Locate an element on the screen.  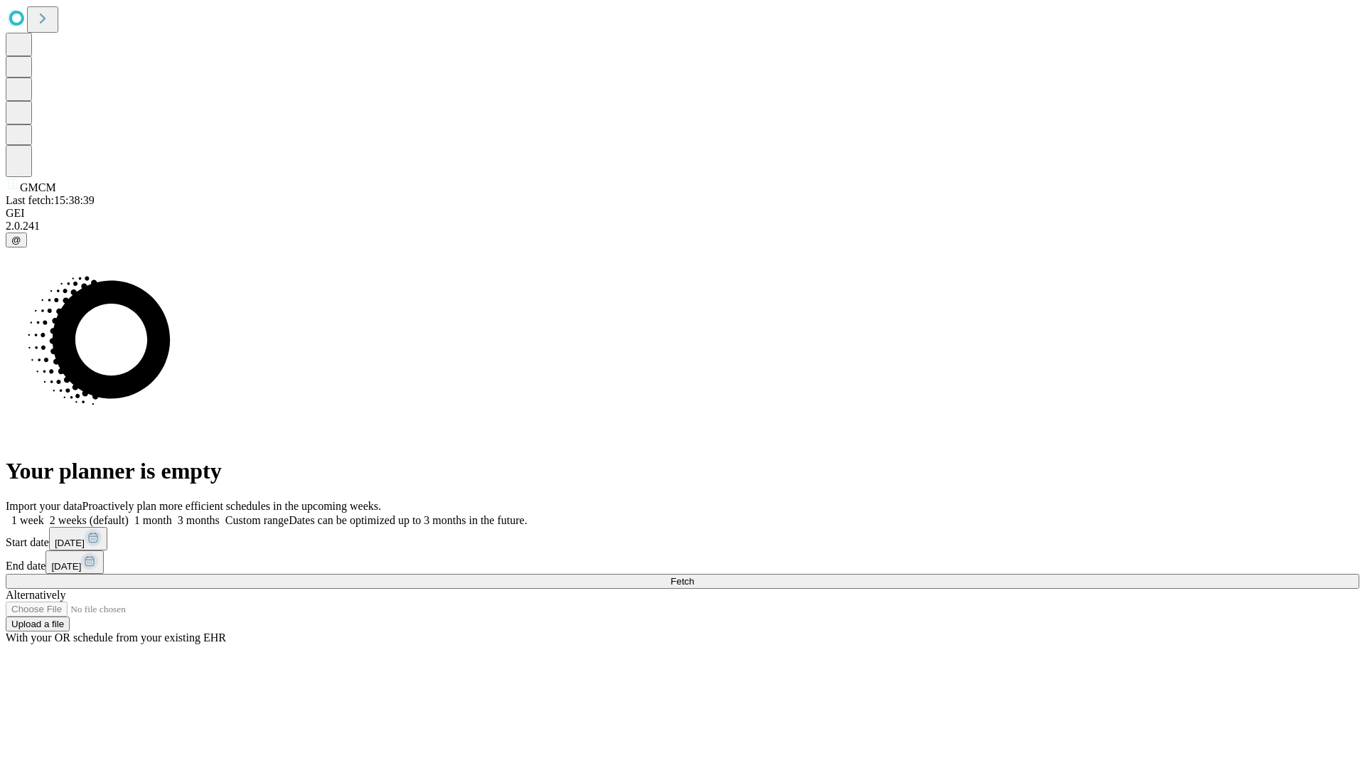
span: Dates can be optimized up to 3 months in the future. is located at coordinates (407, 520).